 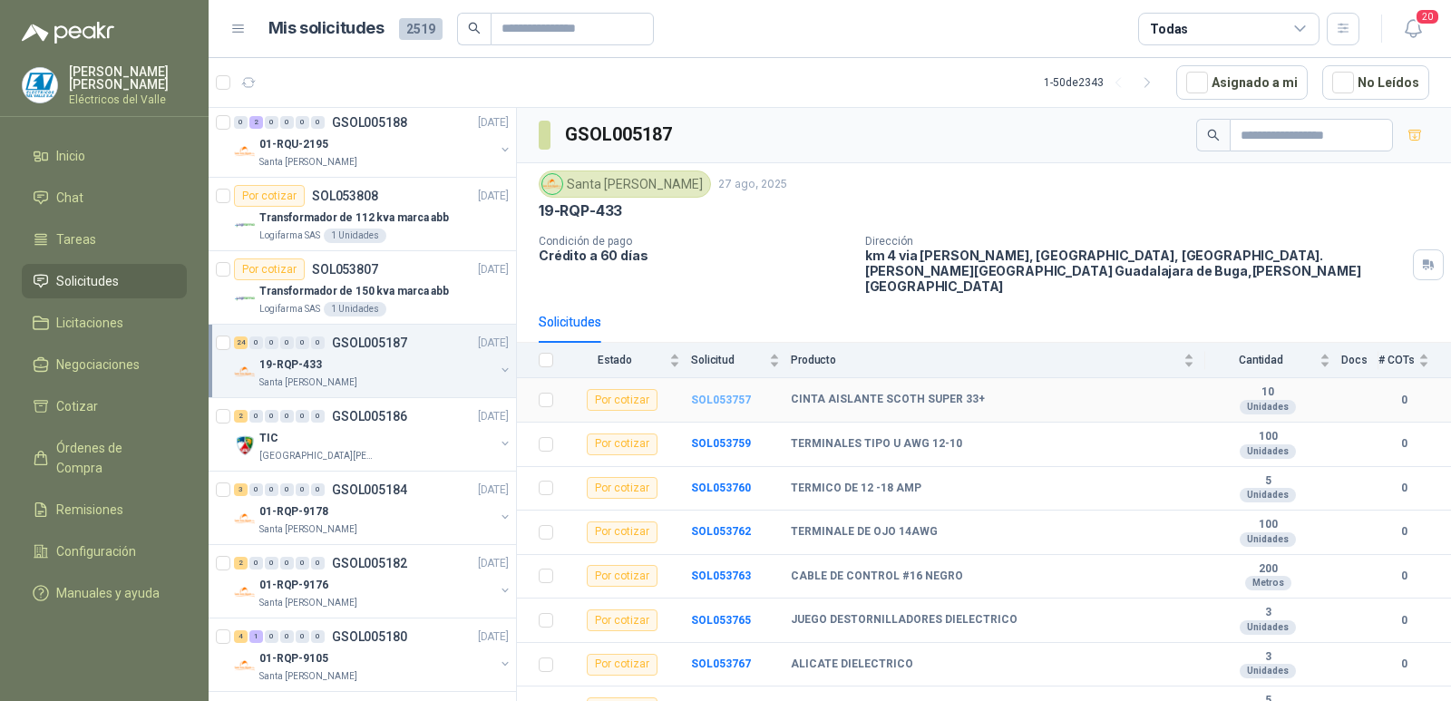 What do you see at coordinates (721, 443) in the screenshot?
I see `a: SOL053759` at bounding box center [721, 443].